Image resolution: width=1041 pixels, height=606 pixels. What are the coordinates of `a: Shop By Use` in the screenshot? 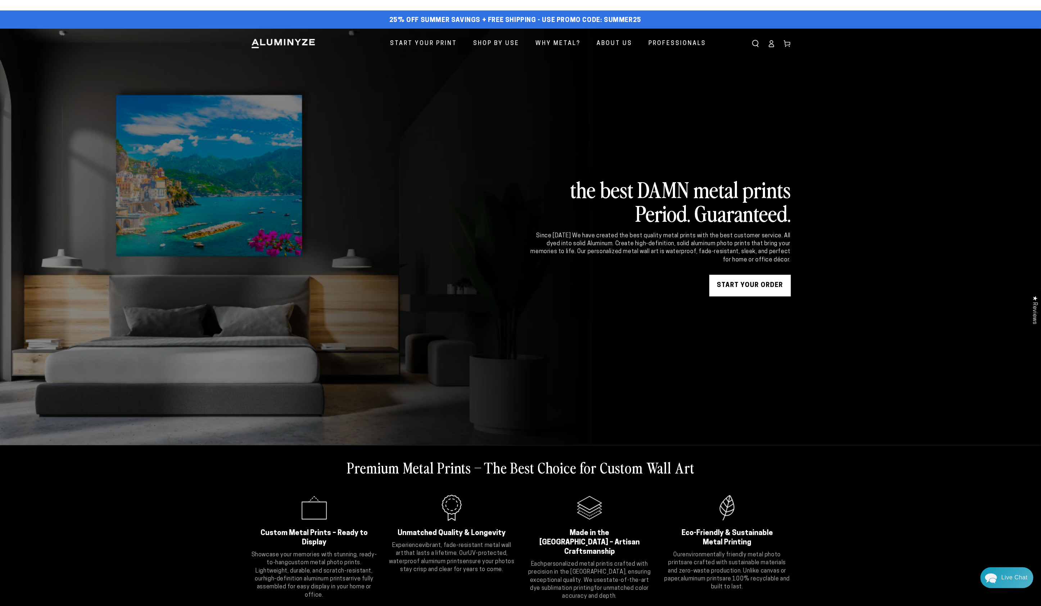 It's located at (496, 44).